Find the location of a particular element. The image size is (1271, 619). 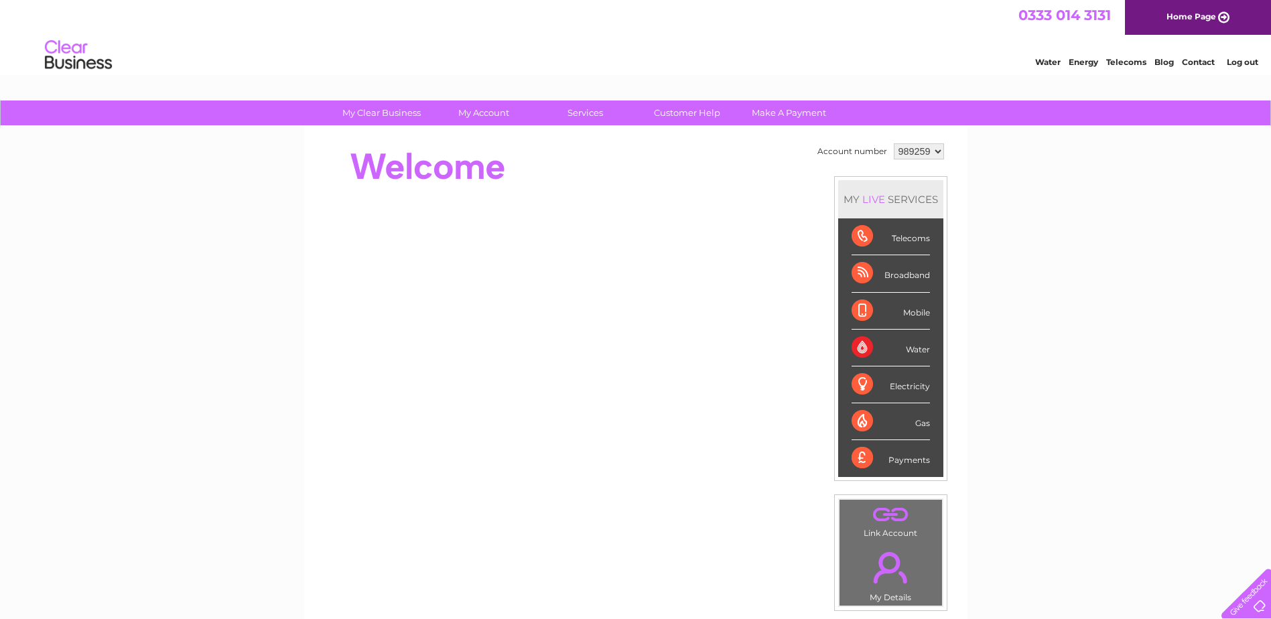

a: Log out is located at coordinates (1242, 62).